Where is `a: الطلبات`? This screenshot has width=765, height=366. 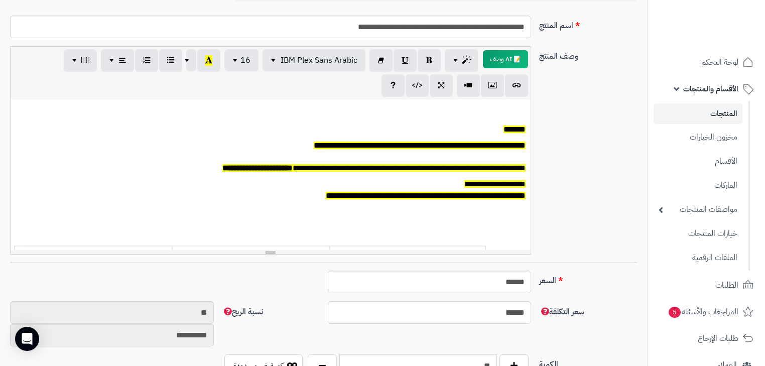
a: الطلبات is located at coordinates (706, 285).